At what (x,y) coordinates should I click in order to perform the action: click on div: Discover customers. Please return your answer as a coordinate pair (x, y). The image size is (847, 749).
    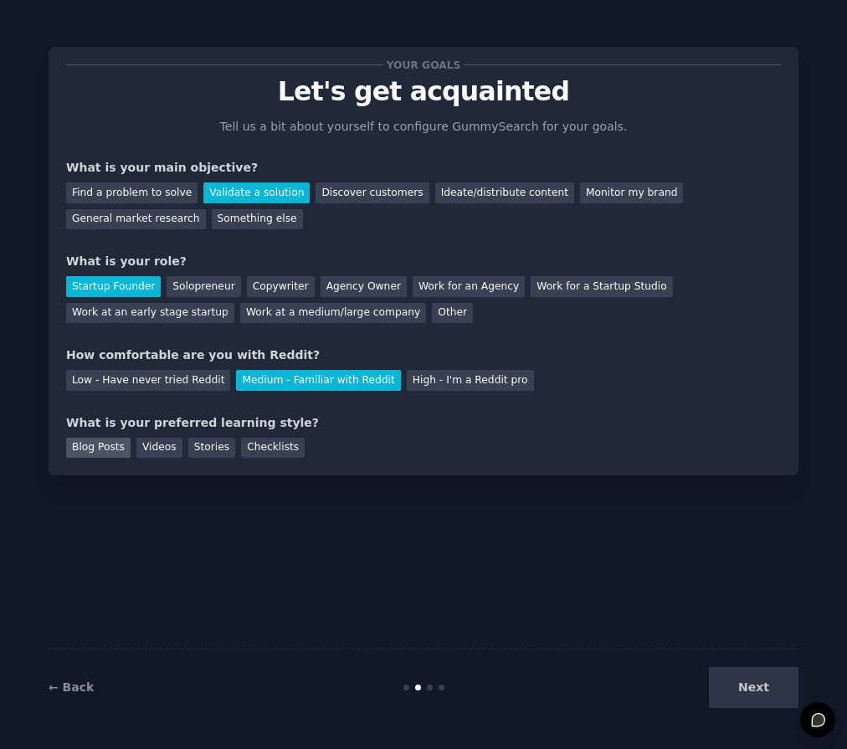
    Looking at the image, I should click on (372, 193).